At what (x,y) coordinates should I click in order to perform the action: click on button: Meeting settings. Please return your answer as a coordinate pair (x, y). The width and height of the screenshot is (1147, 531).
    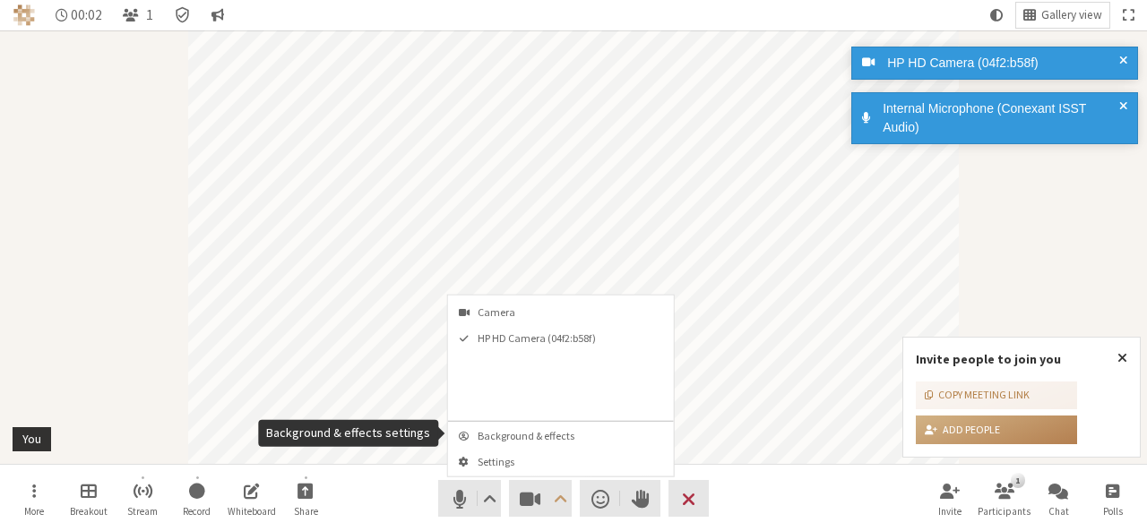
    Looking at the image, I should click on (561, 461).